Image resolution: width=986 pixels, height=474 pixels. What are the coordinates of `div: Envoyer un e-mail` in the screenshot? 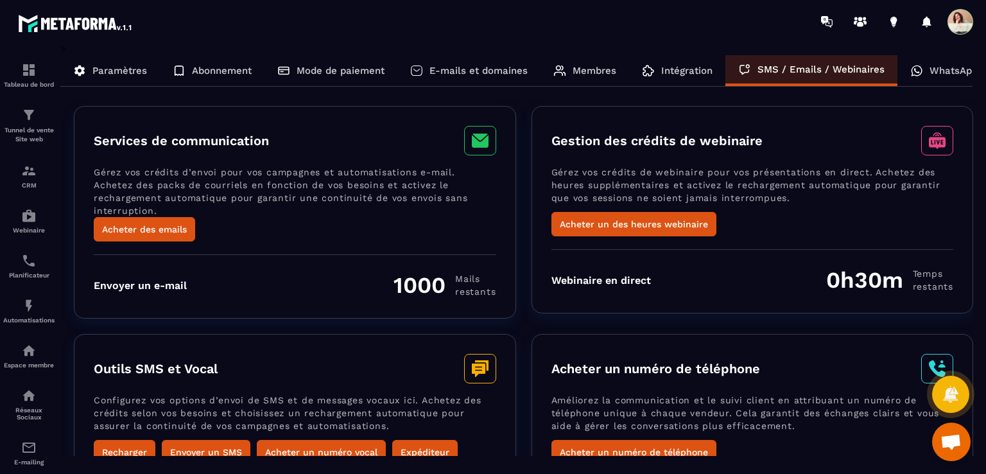 It's located at (140, 285).